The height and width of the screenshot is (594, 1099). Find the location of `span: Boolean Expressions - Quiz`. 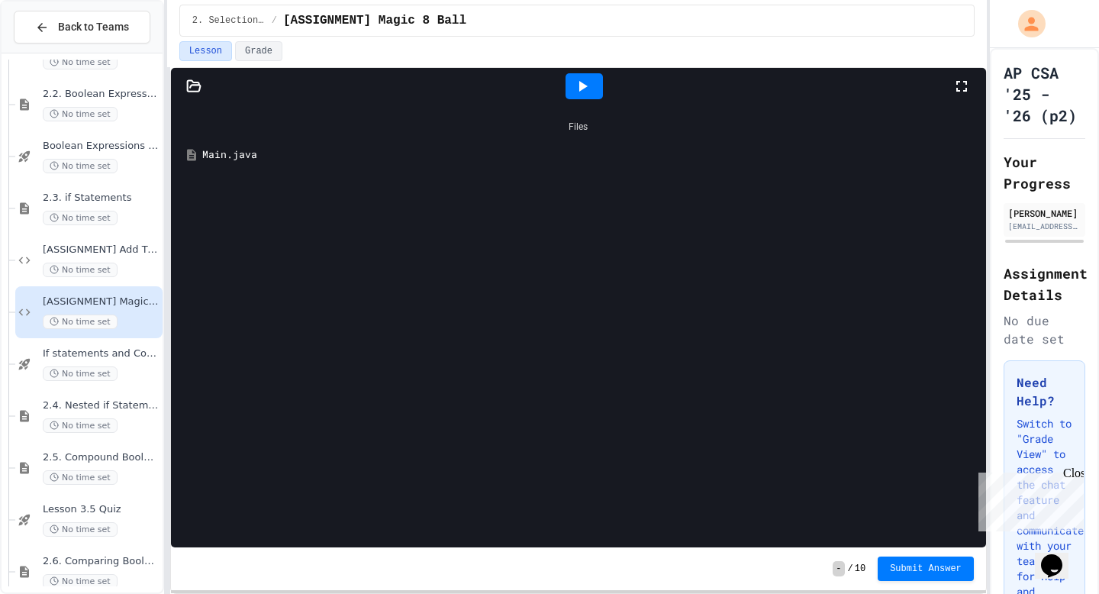

span: Boolean Expressions - Quiz is located at coordinates (101, 146).